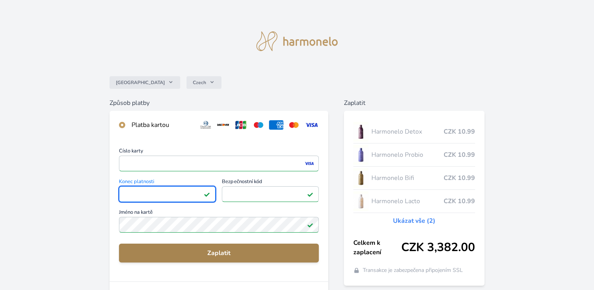 The width and height of the screenshot is (594, 290). Describe the element at coordinates (408, 178) in the screenshot. I see `span: Harmonelo Bifi` at that location.